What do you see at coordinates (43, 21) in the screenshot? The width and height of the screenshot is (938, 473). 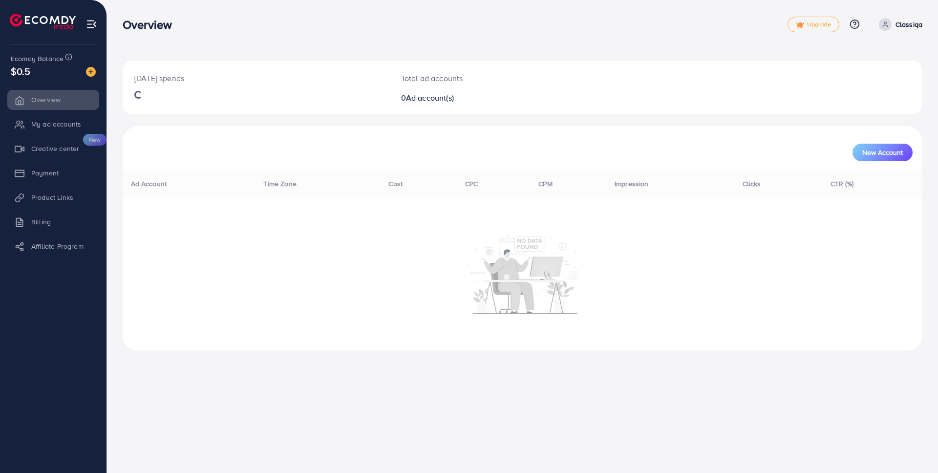 I see `img: logo` at bounding box center [43, 21].